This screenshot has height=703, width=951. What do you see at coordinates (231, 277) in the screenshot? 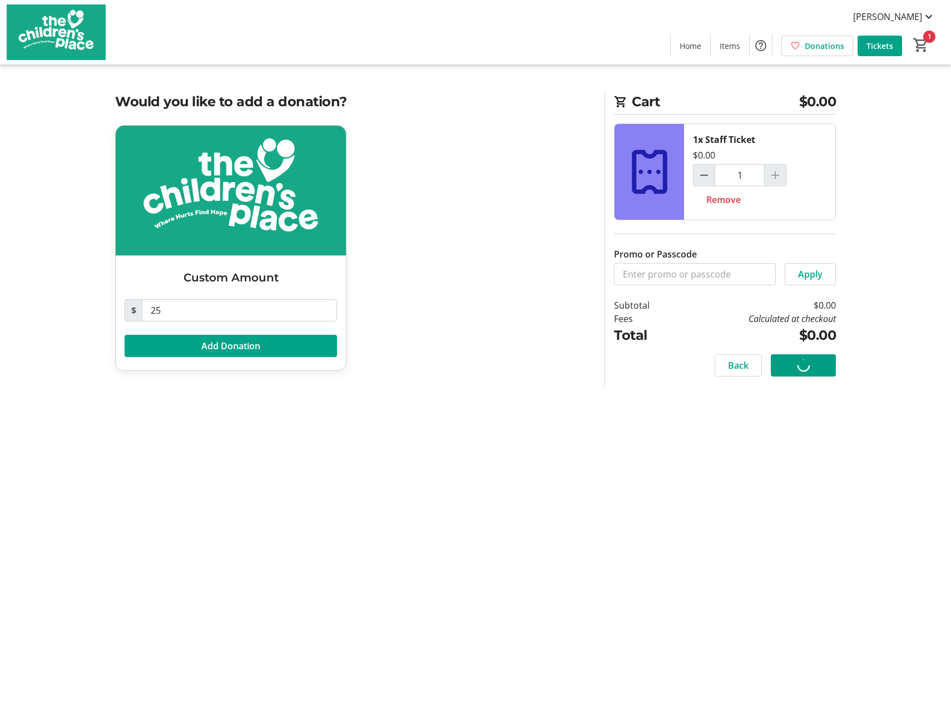
I see `h3: Custom Amount` at bounding box center [231, 277].